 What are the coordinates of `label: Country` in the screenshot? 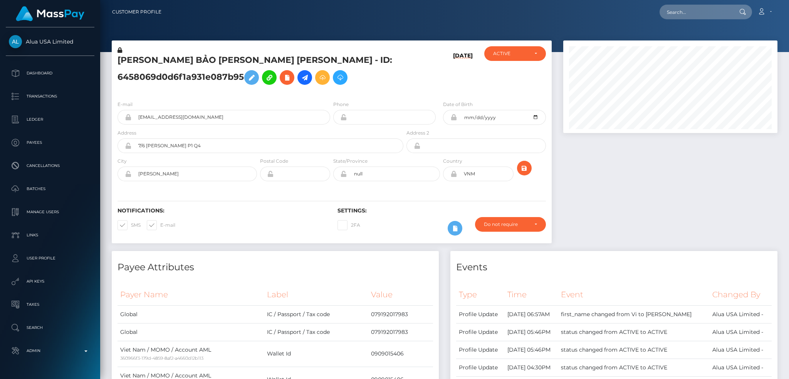 It's located at (452, 161).